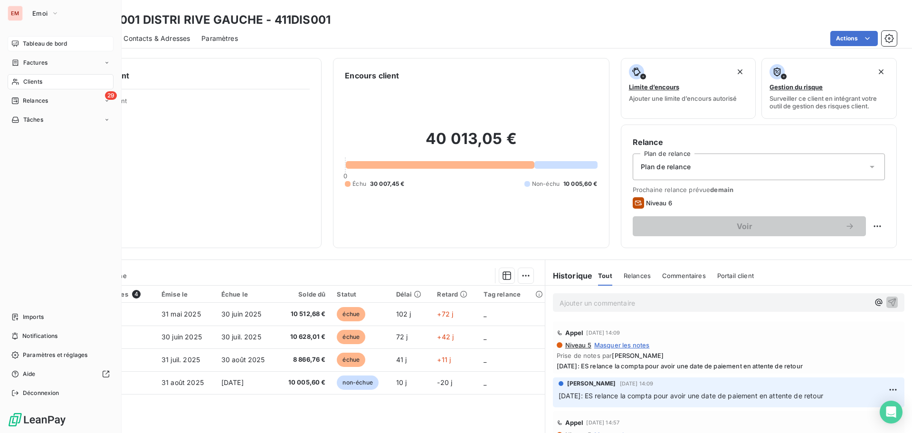 This screenshot has width=912, height=433. I want to click on span: 10 628,01 €, so click(304, 337).